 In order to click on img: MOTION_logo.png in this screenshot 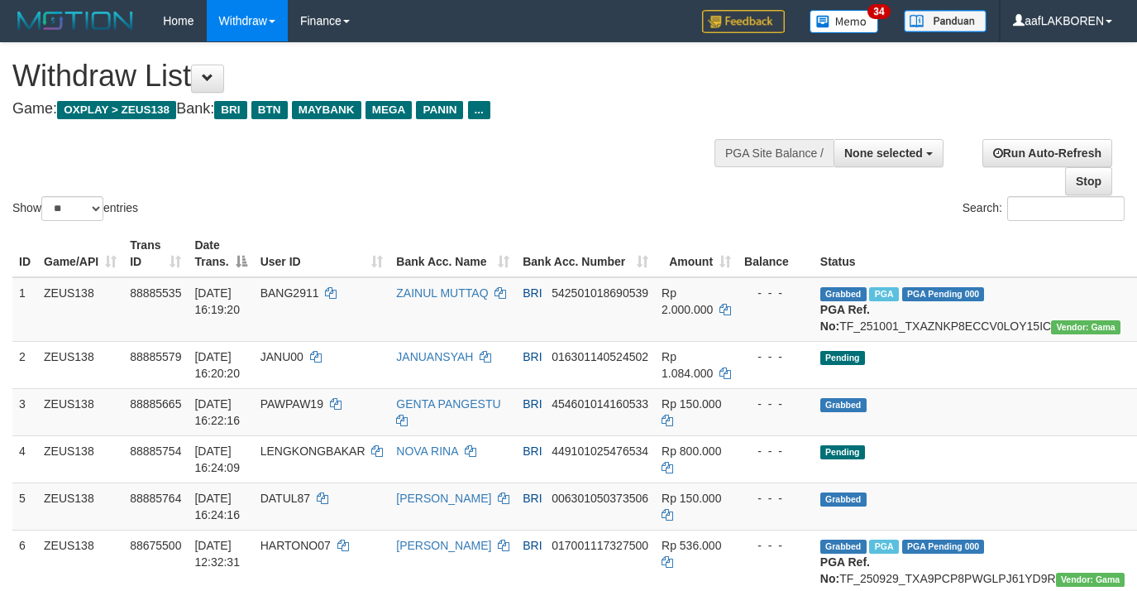, I will do `click(75, 21)`.